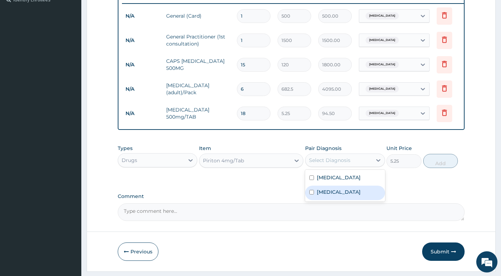 The image size is (501, 276). I want to click on span: We're online!, so click(69, 125).